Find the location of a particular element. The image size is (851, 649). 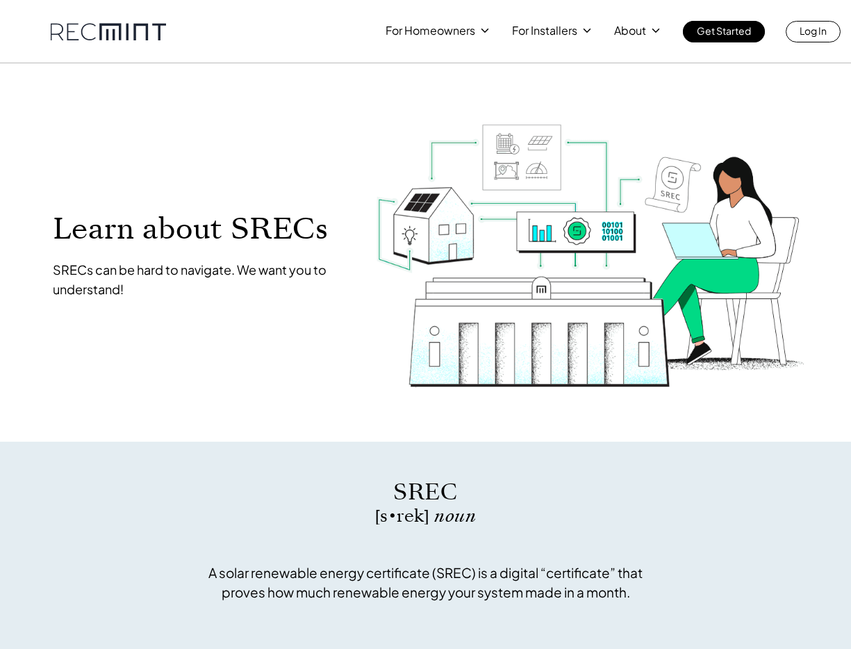

p: SREC is located at coordinates (426, 491).